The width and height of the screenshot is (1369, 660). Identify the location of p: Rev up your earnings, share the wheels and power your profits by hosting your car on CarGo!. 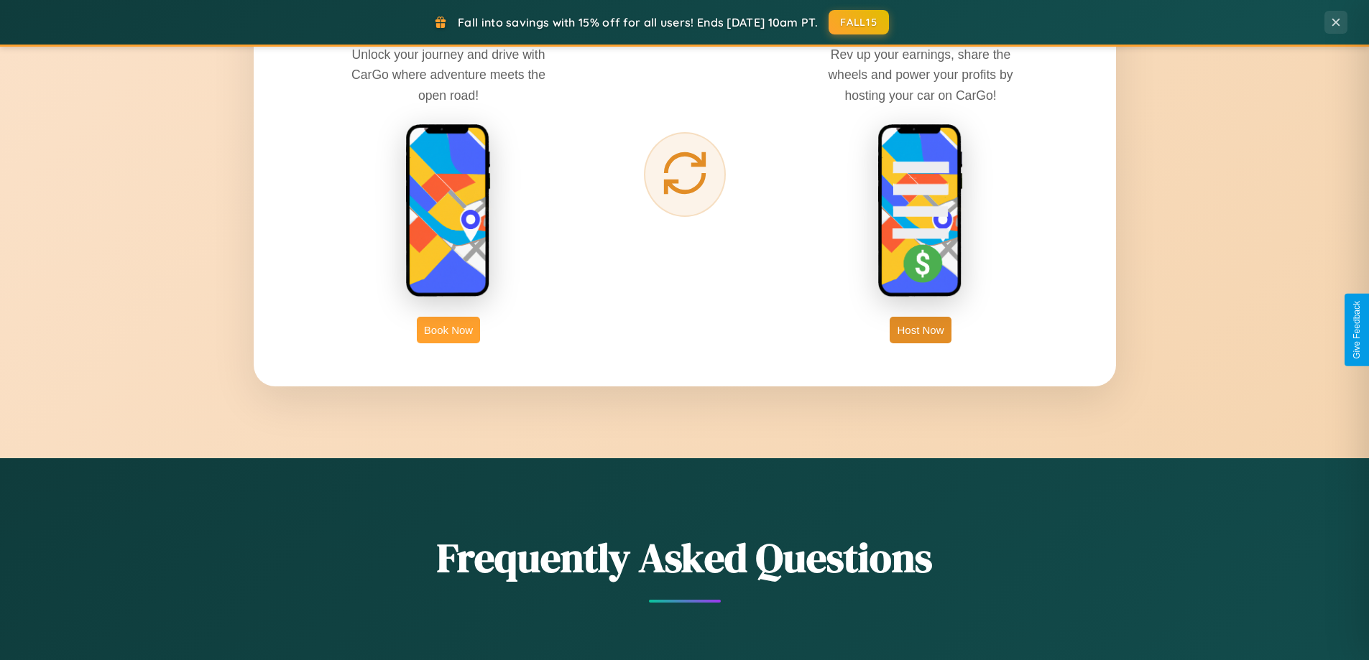
(920, 75).